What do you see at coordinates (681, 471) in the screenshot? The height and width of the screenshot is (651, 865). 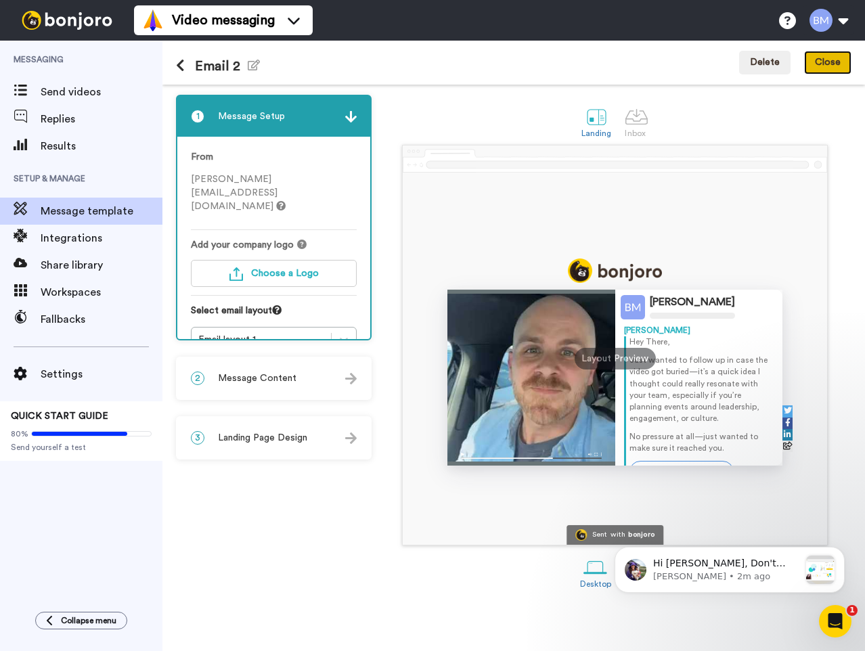 I see `a: Send your own videos` at bounding box center [681, 471].